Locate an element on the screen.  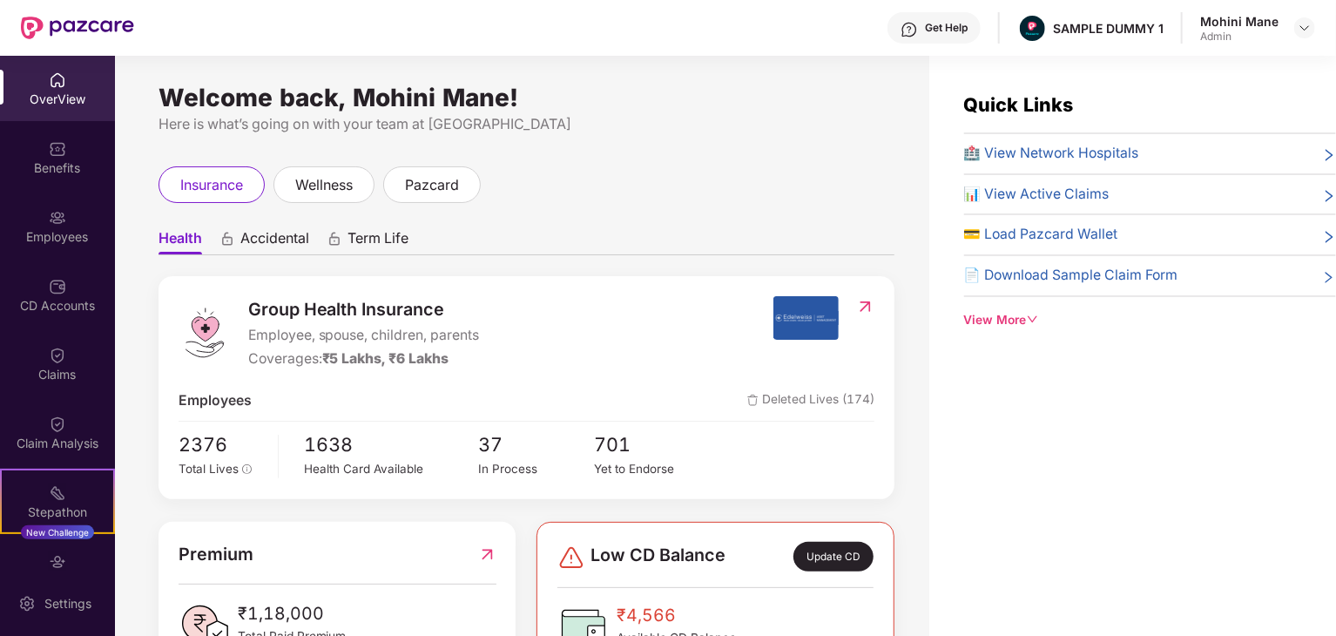
div: SAMPLE DUMMY 1 is located at coordinates (1108, 28).